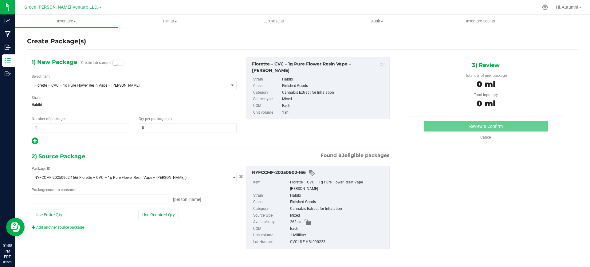 This screenshot has width=590, height=267. What do you see at coordinates (170, 21) in the screenshot?
I see `span: Plants` at bounding box center [170, 21].